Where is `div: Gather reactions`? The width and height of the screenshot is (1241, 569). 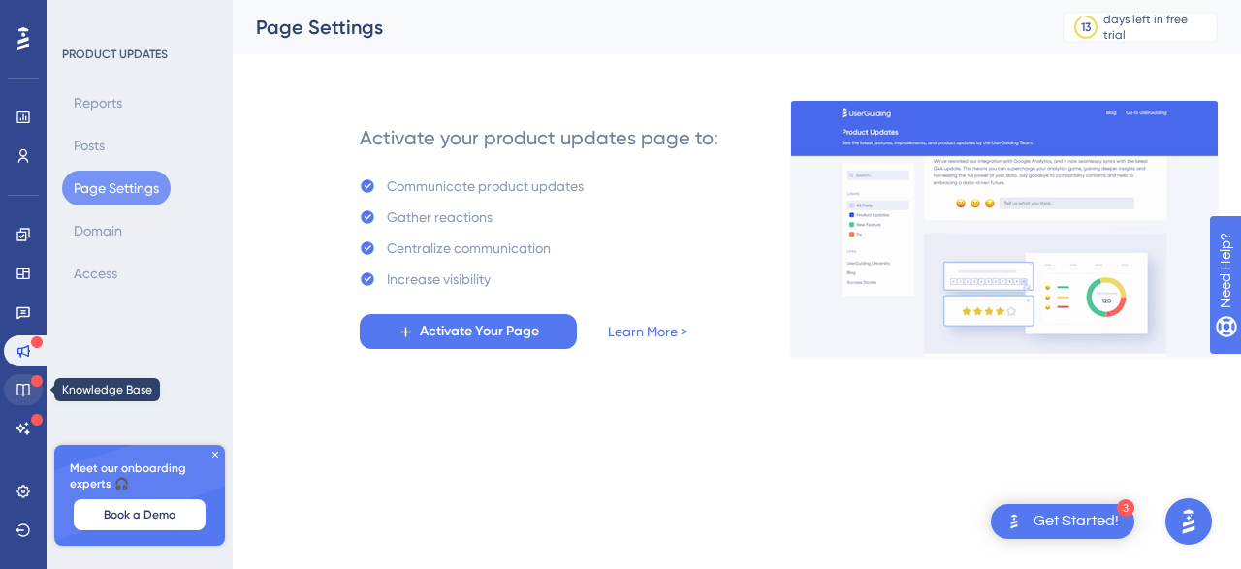
div: Gather reactions is located at coordinates (439, 217).